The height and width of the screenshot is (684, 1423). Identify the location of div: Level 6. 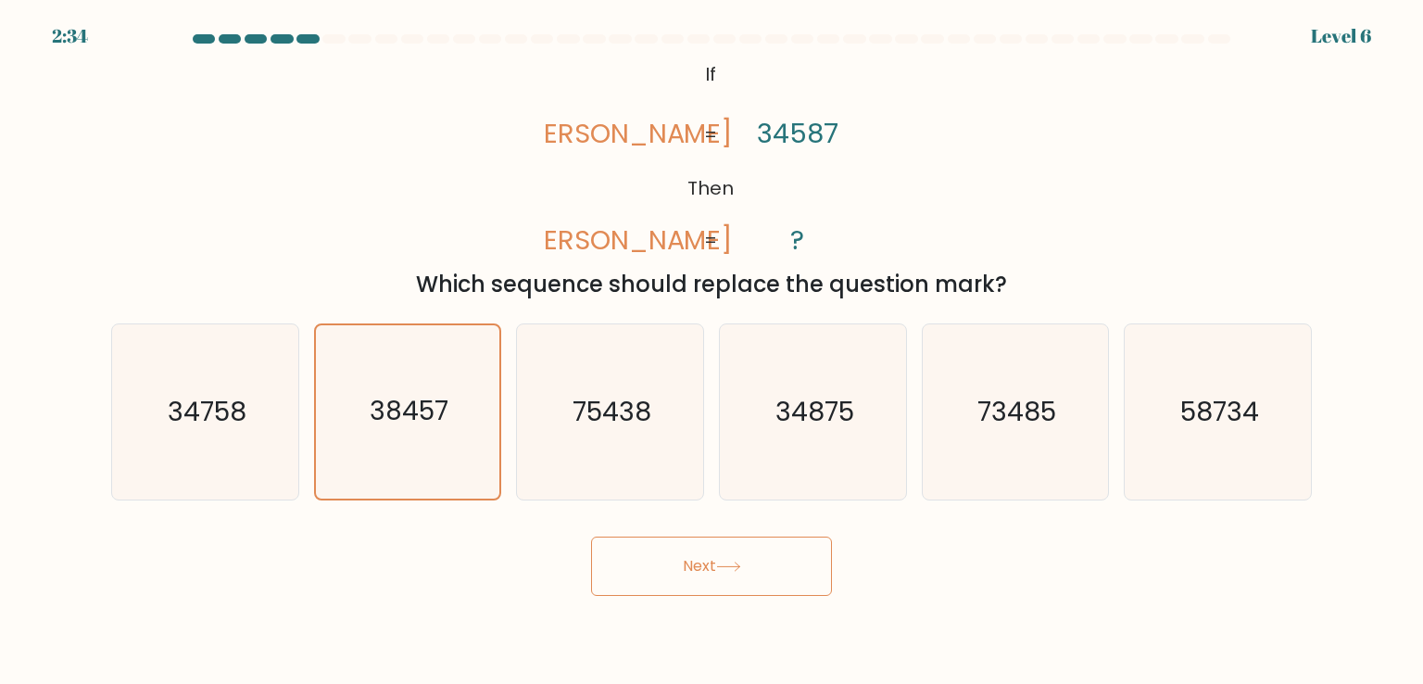
(1341, 36).